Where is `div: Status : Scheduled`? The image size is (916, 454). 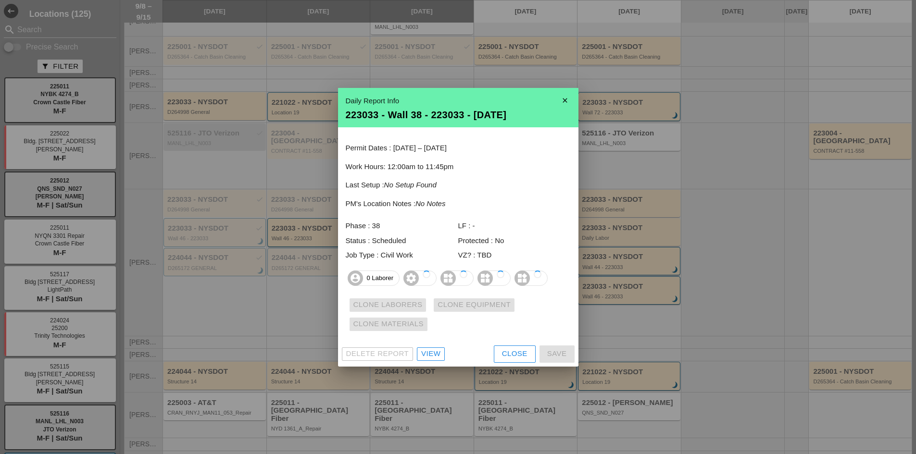 div: Status : Scheduled is located at coordinates (402, 241).